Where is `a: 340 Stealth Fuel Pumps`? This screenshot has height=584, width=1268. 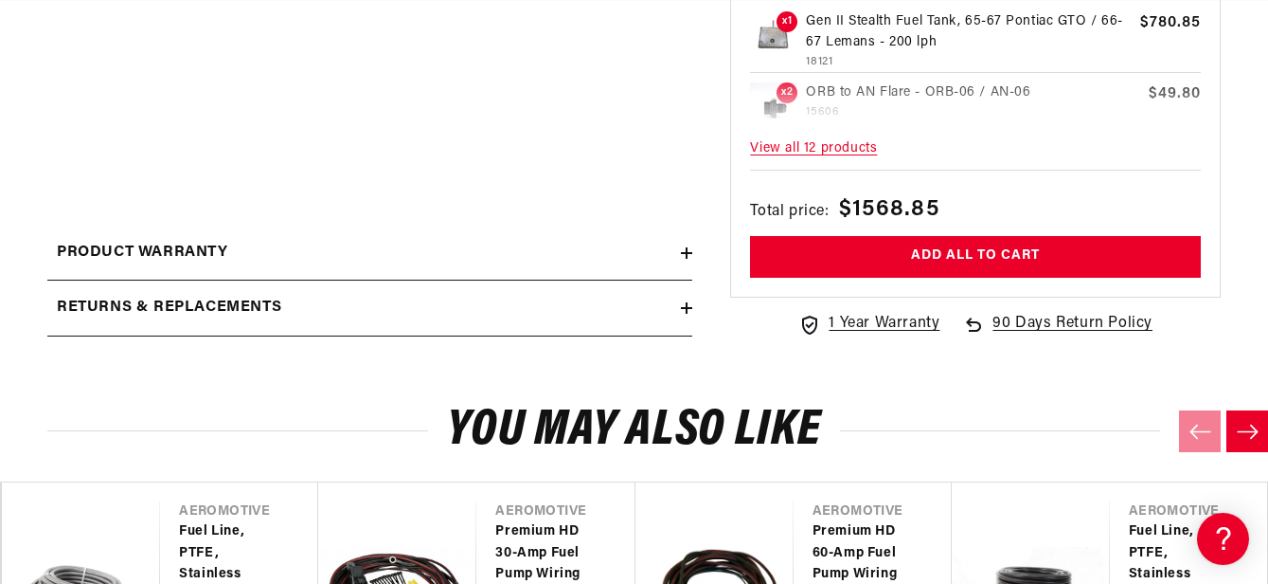
a: 340 Stealth Fuel Pumps is located at coordinates (189, 371).